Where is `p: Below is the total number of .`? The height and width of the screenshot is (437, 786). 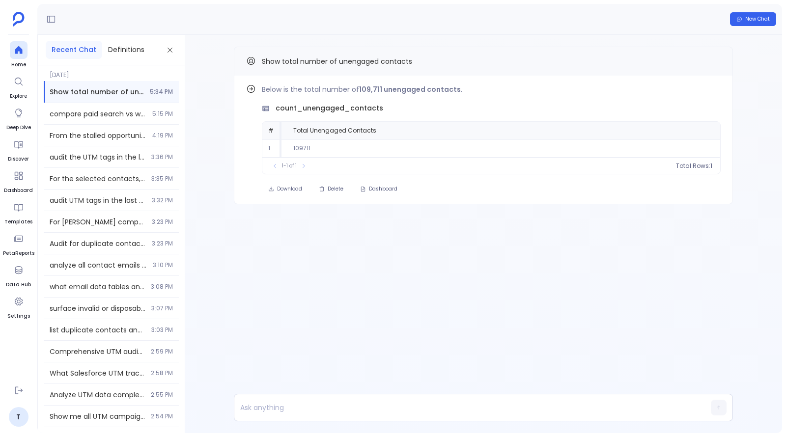
p: Below is the total number of . is located at coordinates (492, 89).